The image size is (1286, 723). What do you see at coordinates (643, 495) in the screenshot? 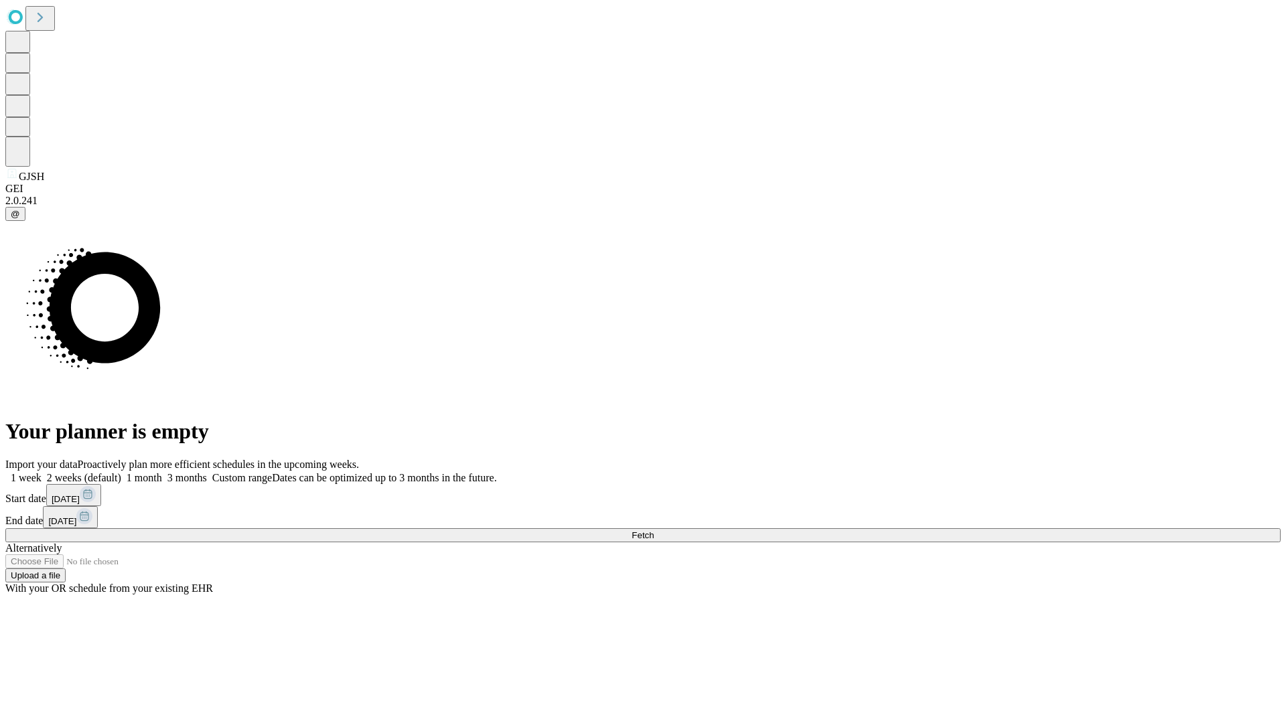
I see `div: Start date` at bounding box center [643, 495].